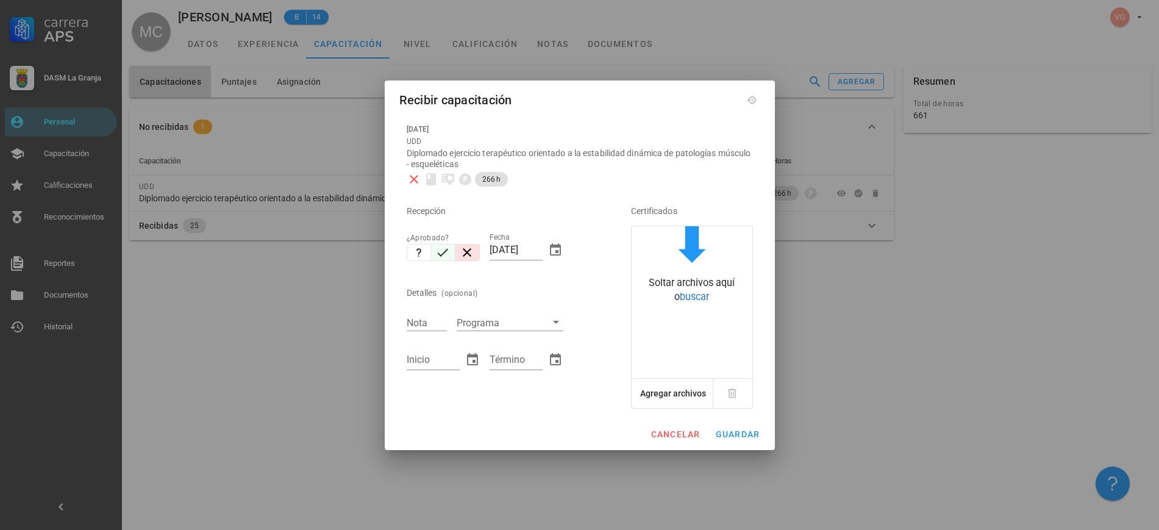  Describe the element at coordinates (580, 158) in the screenshot. I see `div: Diplomado ejercicio terapéutico orientado a la estabilidad dinámica de patologías músculo - esque...` at that location.